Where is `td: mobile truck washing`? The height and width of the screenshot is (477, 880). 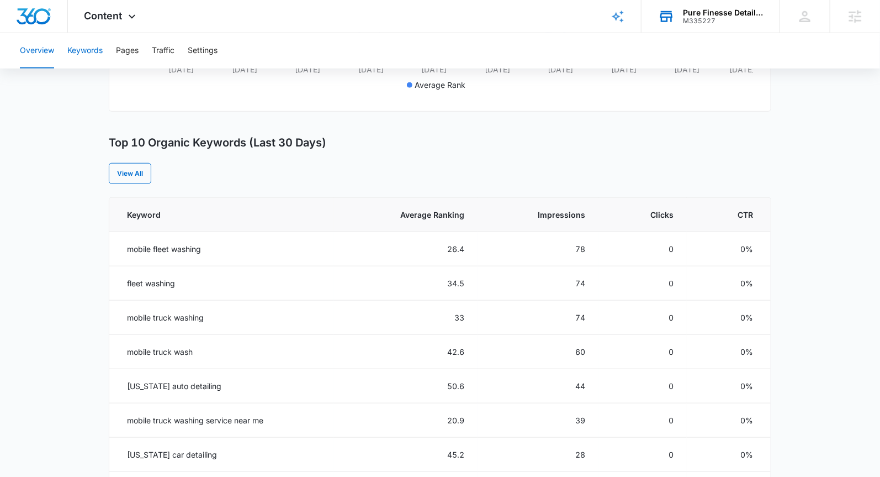 td: mobile truck washing is located at coordinates (221, 318).